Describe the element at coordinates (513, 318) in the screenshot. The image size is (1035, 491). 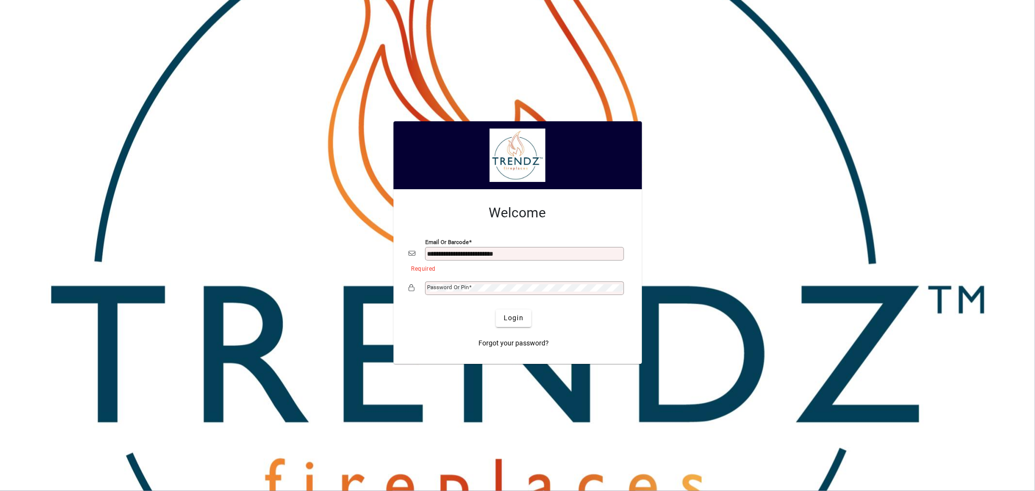
I see `button: Login` at that location.